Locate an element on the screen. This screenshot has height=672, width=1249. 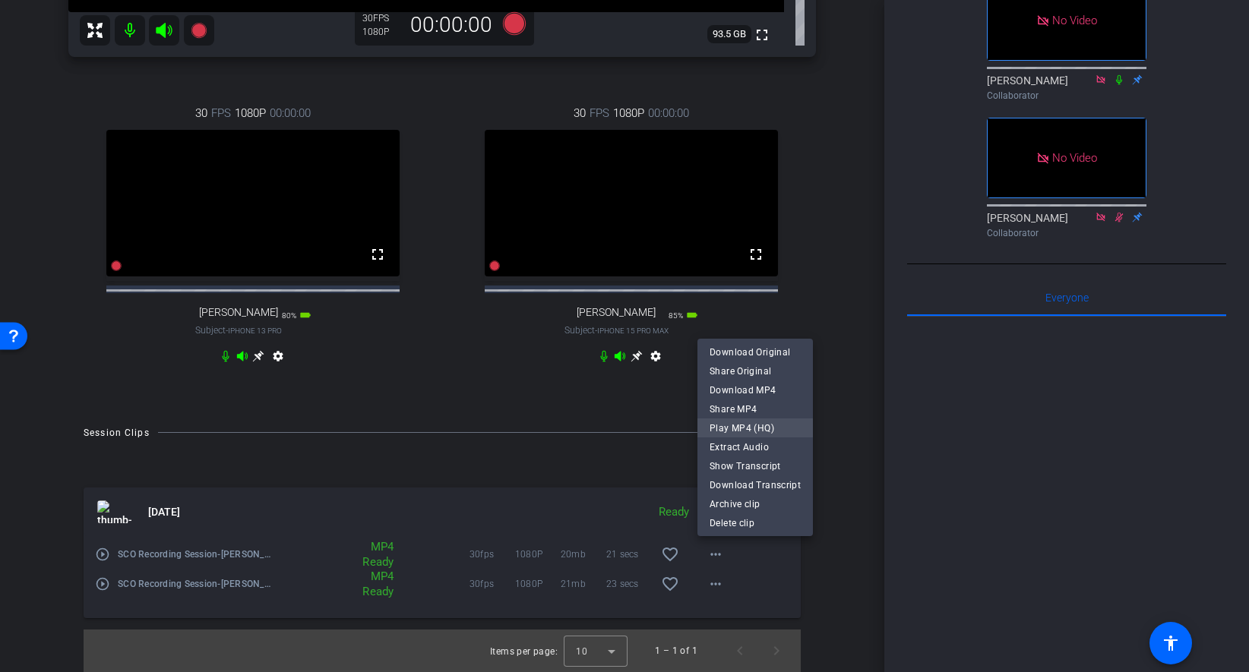
span: Share MP4 is located at coordinates (755, 409).